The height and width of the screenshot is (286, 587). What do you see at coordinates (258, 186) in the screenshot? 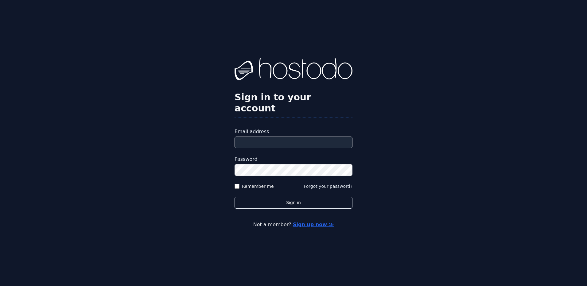
I see `label: Remember me` at bounding box center [258, 186].